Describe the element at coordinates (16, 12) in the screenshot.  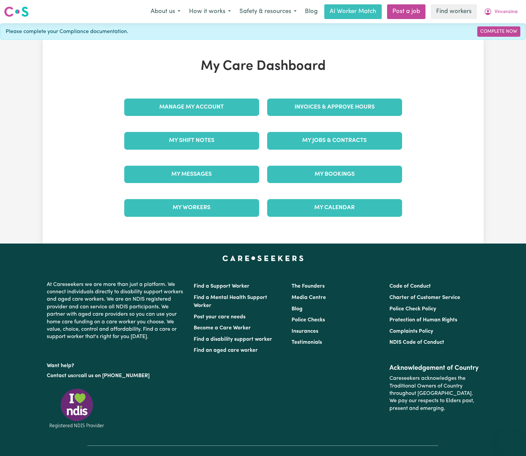
I see `img: Careseekers logo` at that location.